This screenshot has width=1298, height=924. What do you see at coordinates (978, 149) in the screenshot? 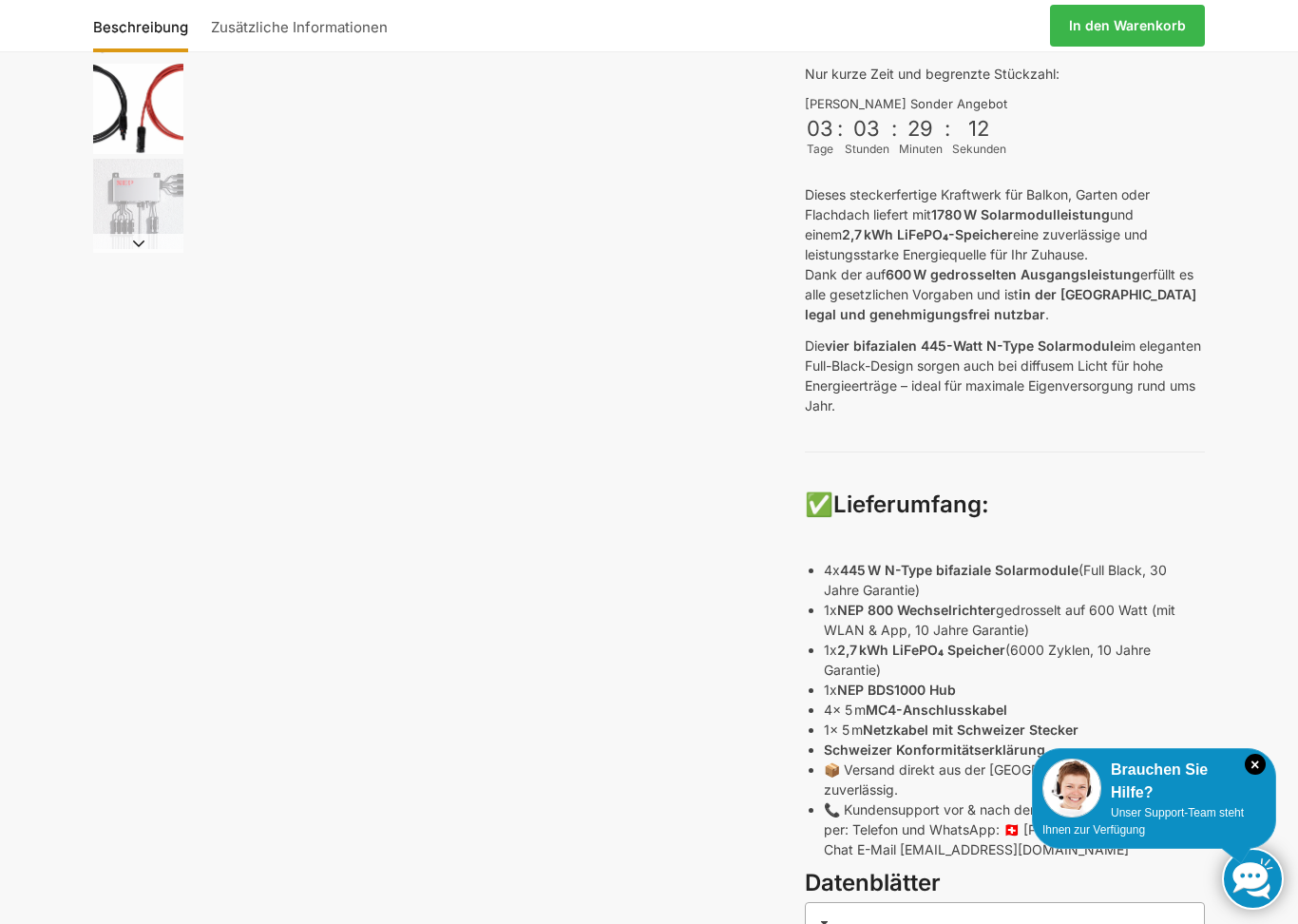
I see `div: Sekunden` at bounding box center [978, 149].